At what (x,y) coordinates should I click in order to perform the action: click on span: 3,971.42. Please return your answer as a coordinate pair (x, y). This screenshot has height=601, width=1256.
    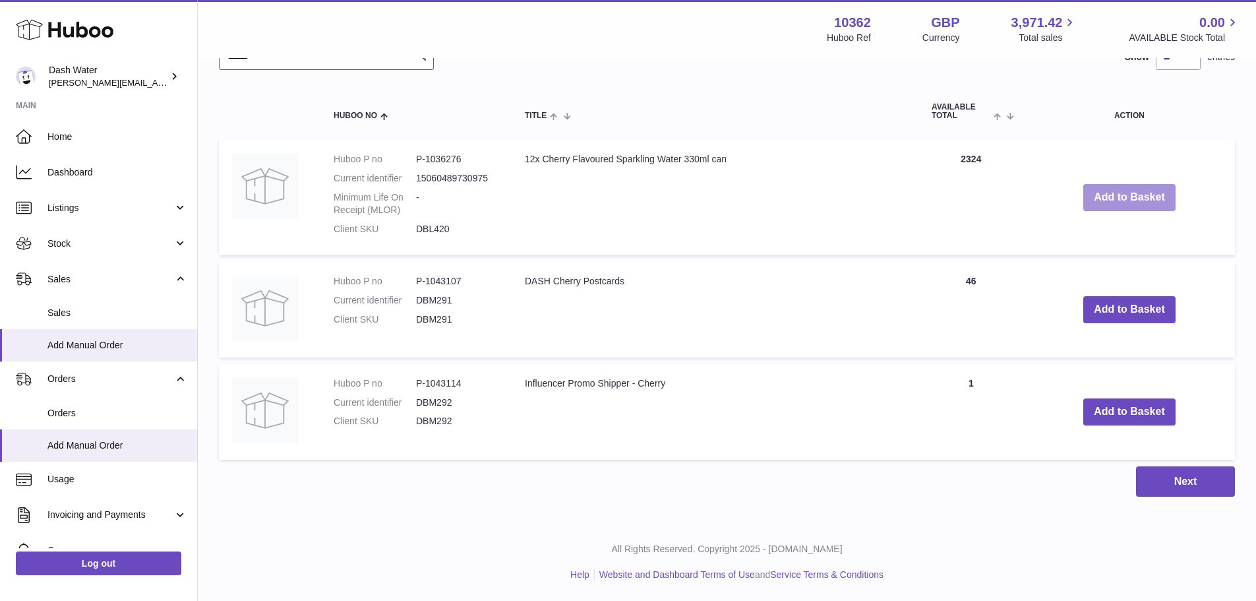
    Looking at the image, I should click on (1037, 22).